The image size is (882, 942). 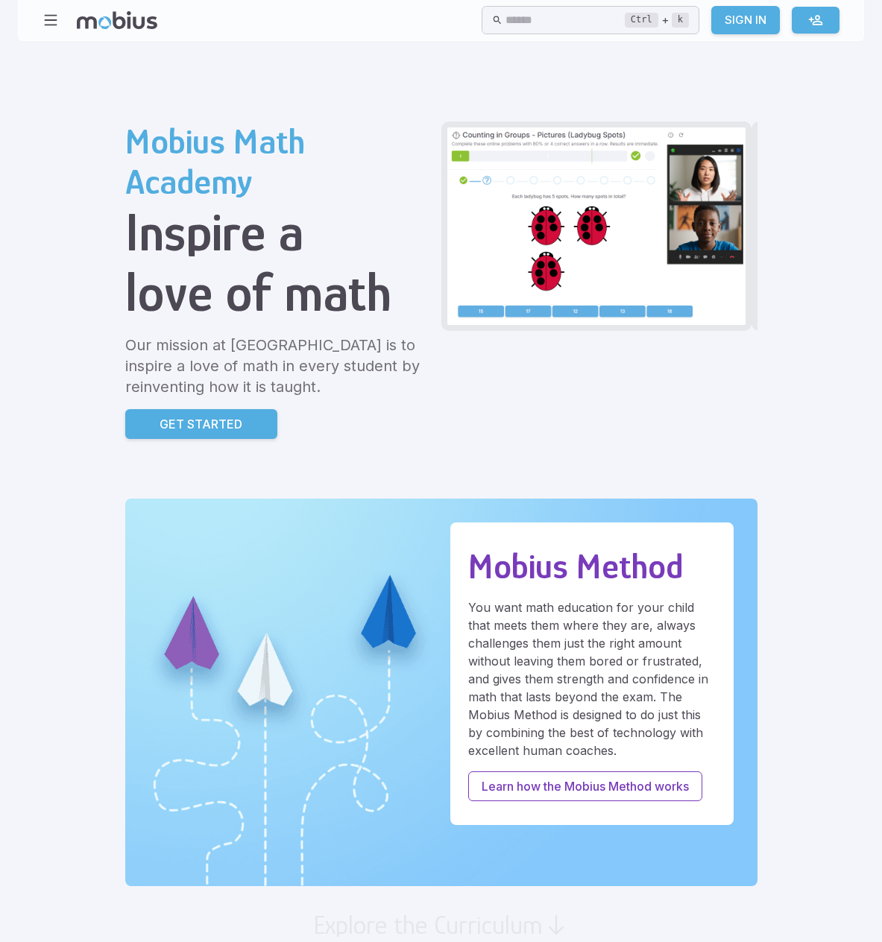 I want to click on h1: Inspire a, so click(x=277, y=232).